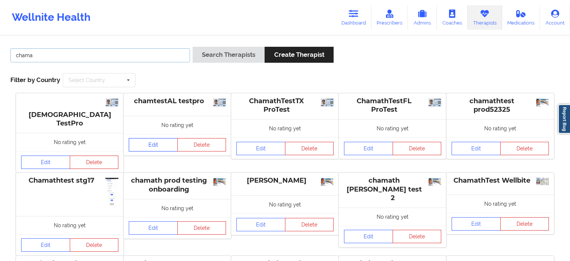 This screenshot has height=261, width=570. Describe the element at coordinates (435, 182) in the screenshot. I see `img: cd37fa48-1ee1-4e8d-8e85-c2320eb24e3c_mclovin_id(1).jpg` at that location.